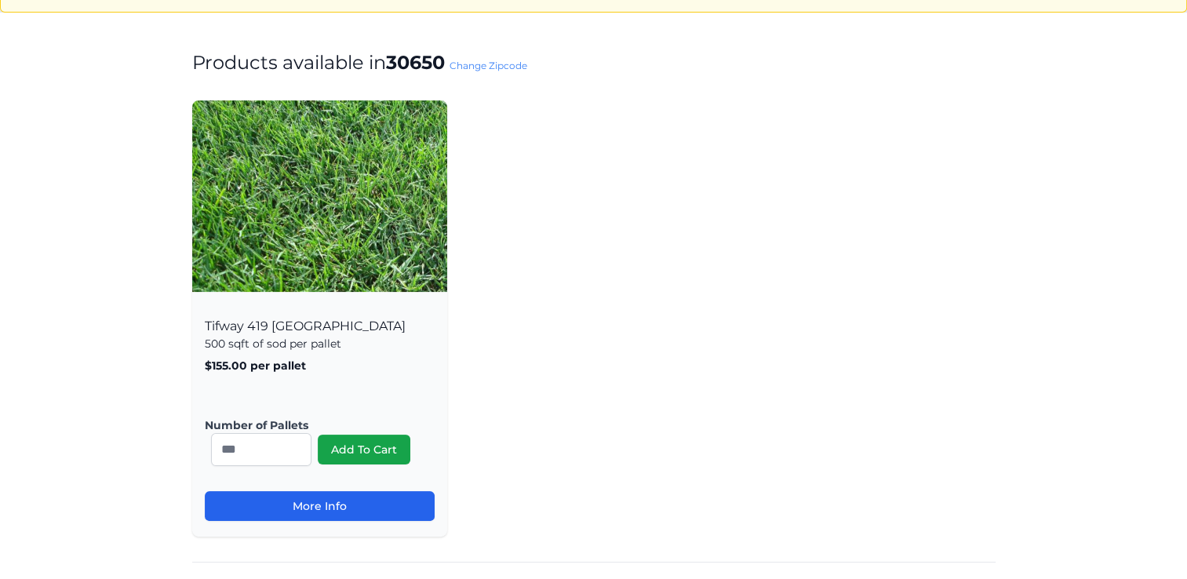 The width and height of the screenshot is (1187, 579). I want to click on p: $155.00 per pallet, so click(319, 365).